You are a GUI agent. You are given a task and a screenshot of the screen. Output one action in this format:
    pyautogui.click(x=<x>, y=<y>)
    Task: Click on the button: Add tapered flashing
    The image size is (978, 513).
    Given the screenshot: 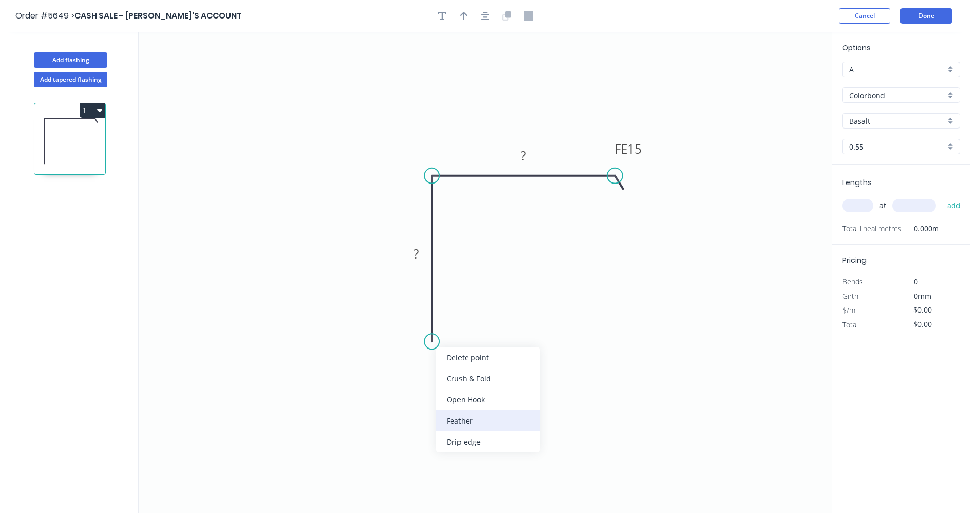 What is the action you would take?
    pyautogui.click(x=70, y=80)
    